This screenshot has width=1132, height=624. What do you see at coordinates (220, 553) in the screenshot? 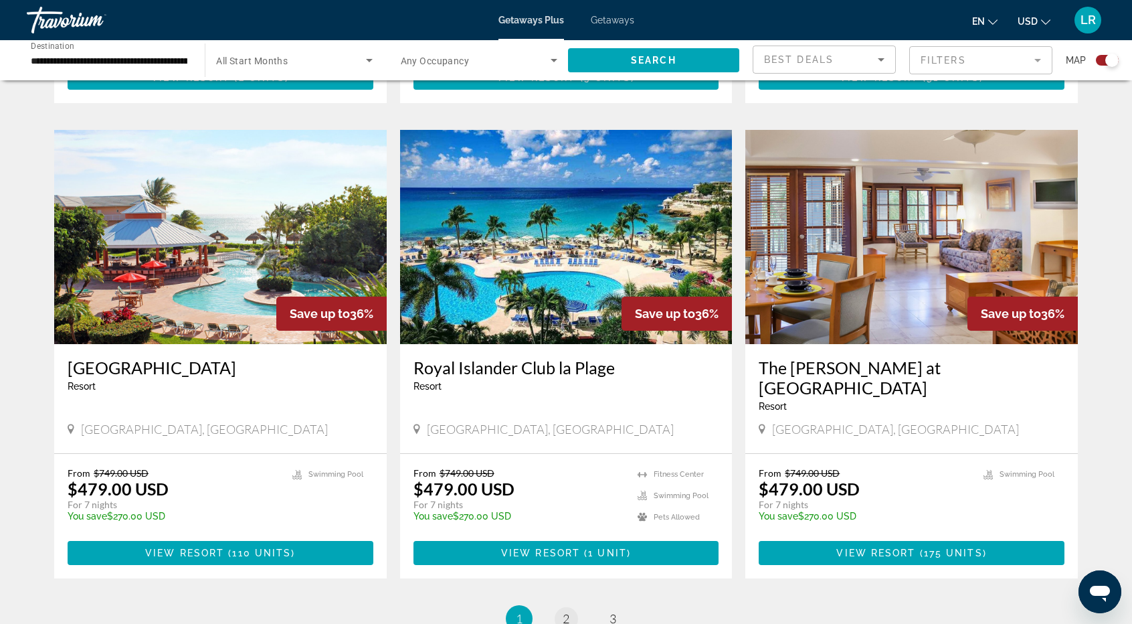
I see `a: View Resort(110 units)` at bounding box center [220, 553].